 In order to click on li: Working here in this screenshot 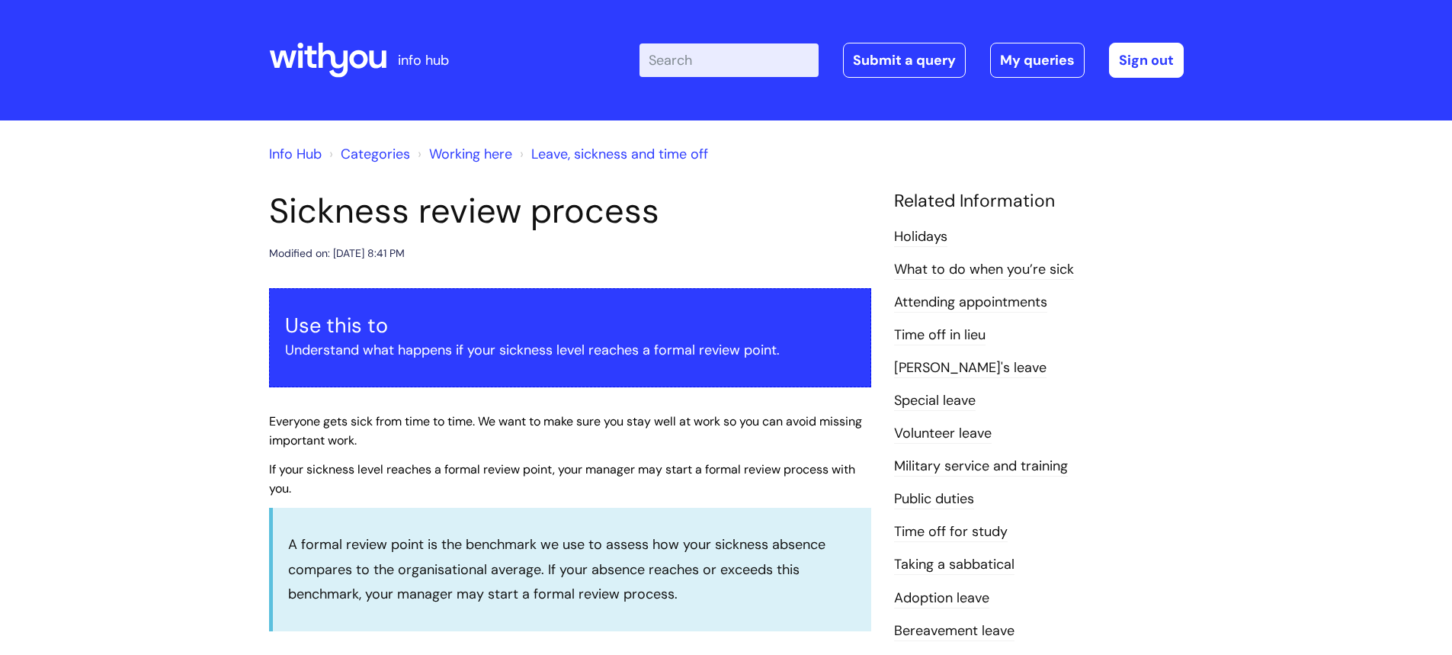, I will do `click(463, 154)`.